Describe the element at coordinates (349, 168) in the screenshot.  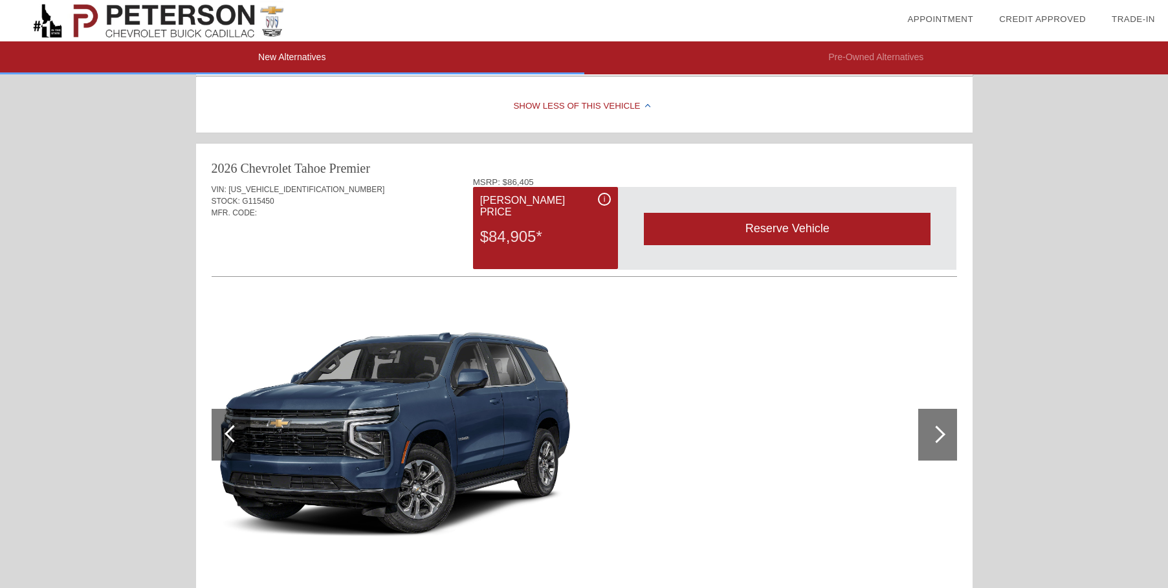
I see `div: Premier` at that location.